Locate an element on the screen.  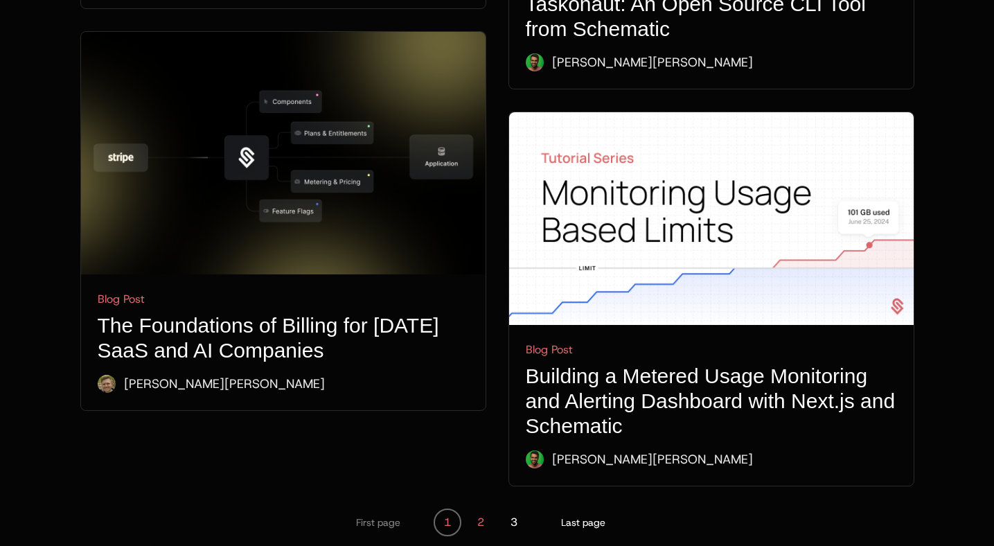
h1: Building a Metered Usage Monitoring and Alerting Dashboard with Next.js and Schematic is located at coordinates (711, 401).